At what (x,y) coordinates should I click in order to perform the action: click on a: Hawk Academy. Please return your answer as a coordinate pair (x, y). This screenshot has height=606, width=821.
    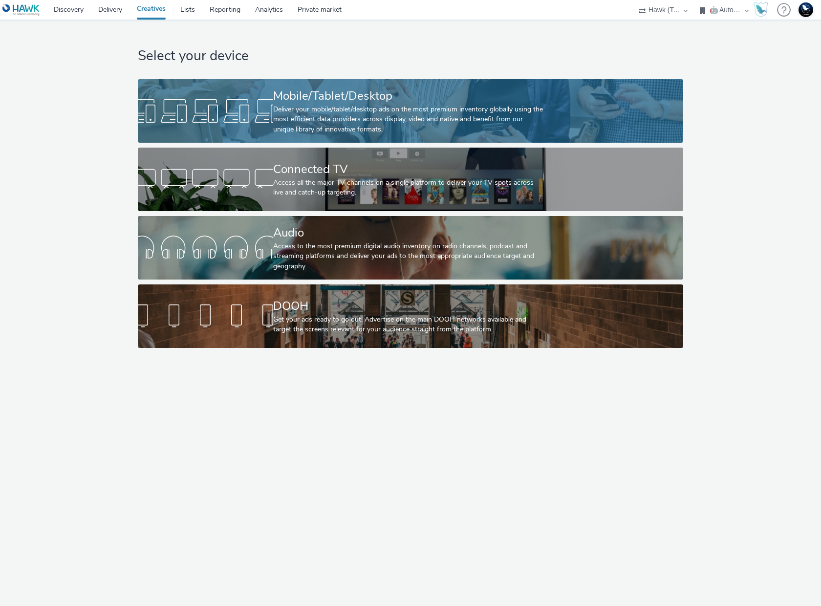
    Looking at the image, I should click on (763, 10).